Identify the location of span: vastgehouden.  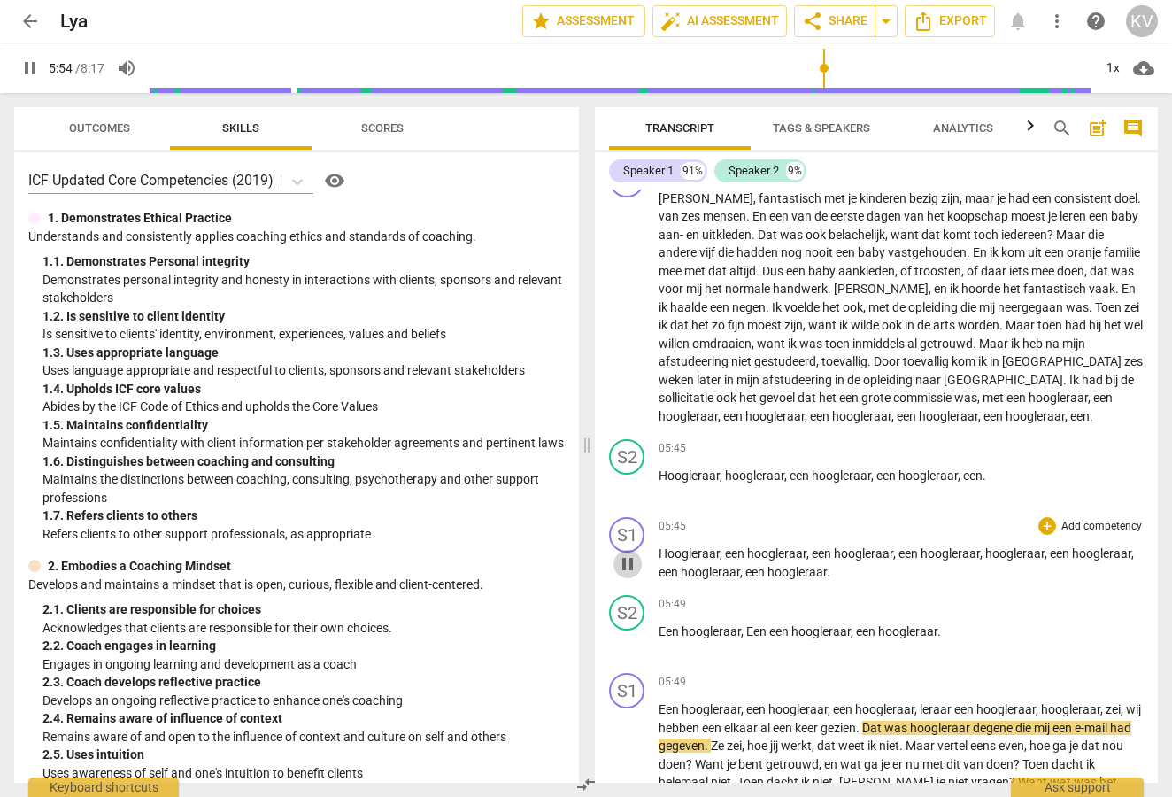
(927, 252).